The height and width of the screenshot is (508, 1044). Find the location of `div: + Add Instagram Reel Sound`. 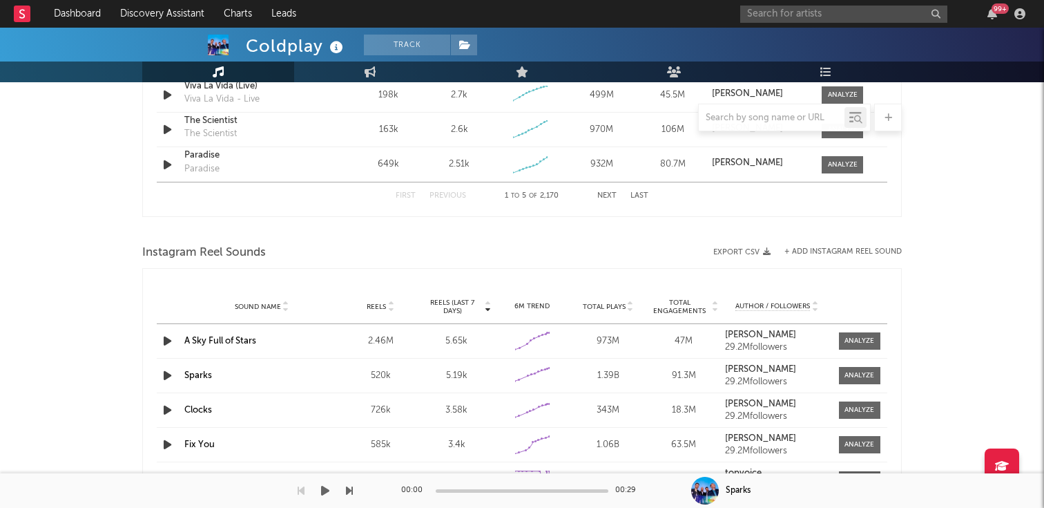

div: + Add Instagram Reel Sound is located at coordinates (836, 251).